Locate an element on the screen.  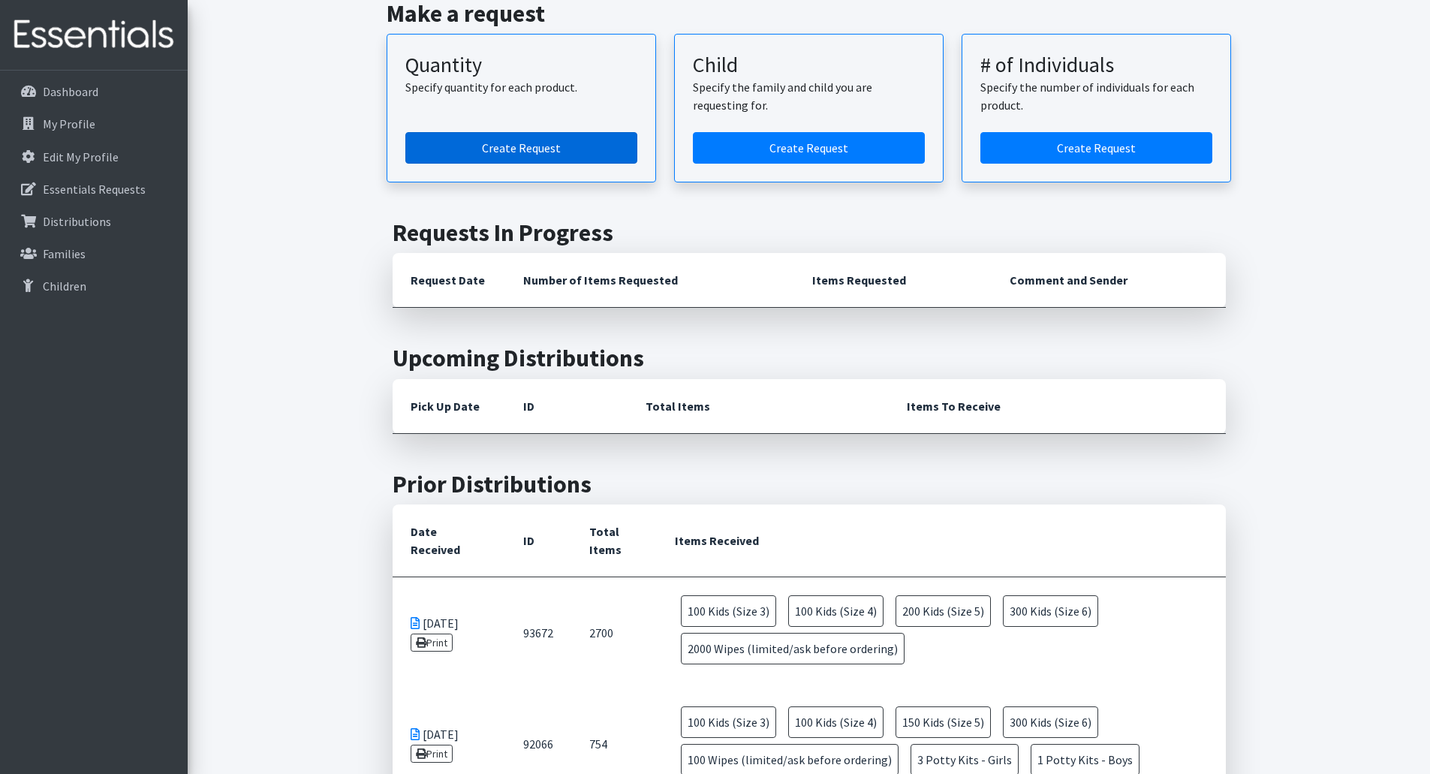
h2: Prior Distributions is located at coordinates (809, 484).